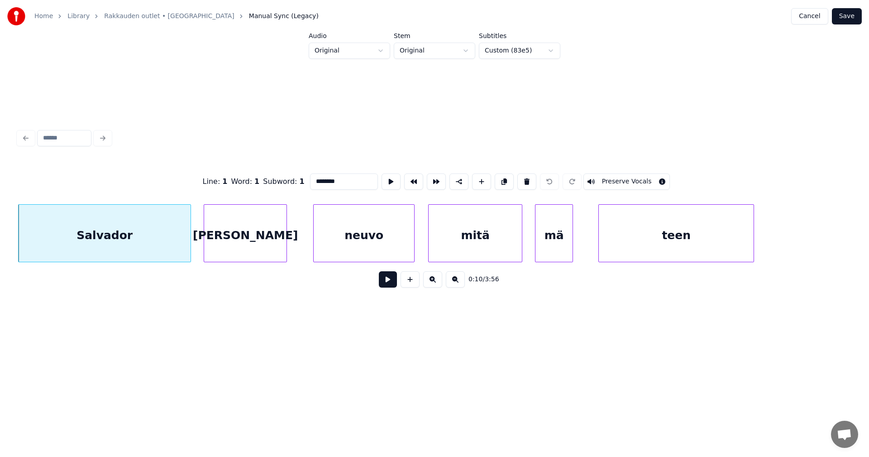  What do you see at coordinates (78, 16) in the screenshot?
I see `a: Library` at bounding box center [78, 16].